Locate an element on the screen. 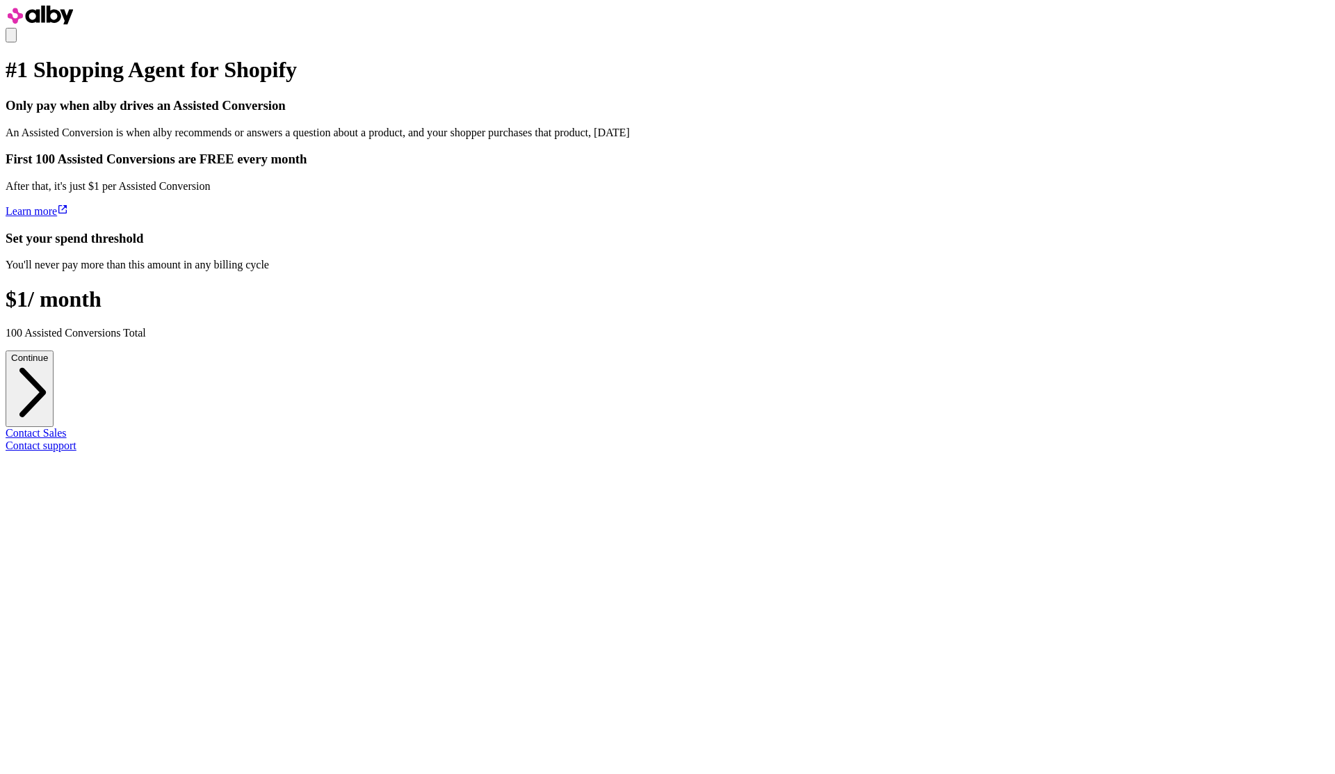 Image resolution: width=1335 pixels, height=774 pixels. img: alby Logo is located at coordinates (40, 15).